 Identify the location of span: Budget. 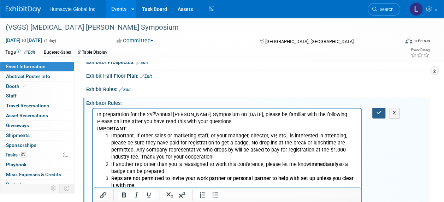
(14, 184).